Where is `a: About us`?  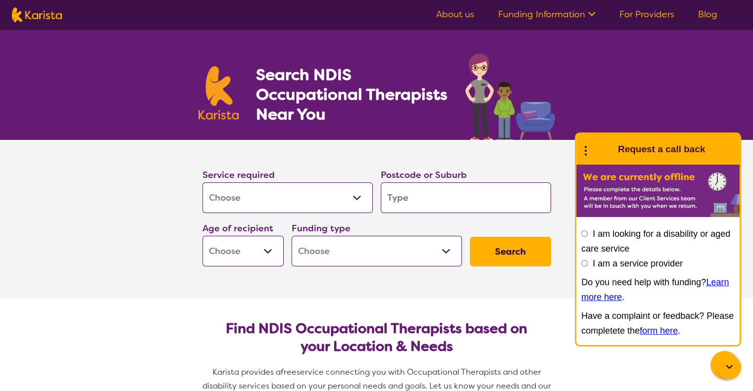
a: About us is located at coordinates (455, 14).